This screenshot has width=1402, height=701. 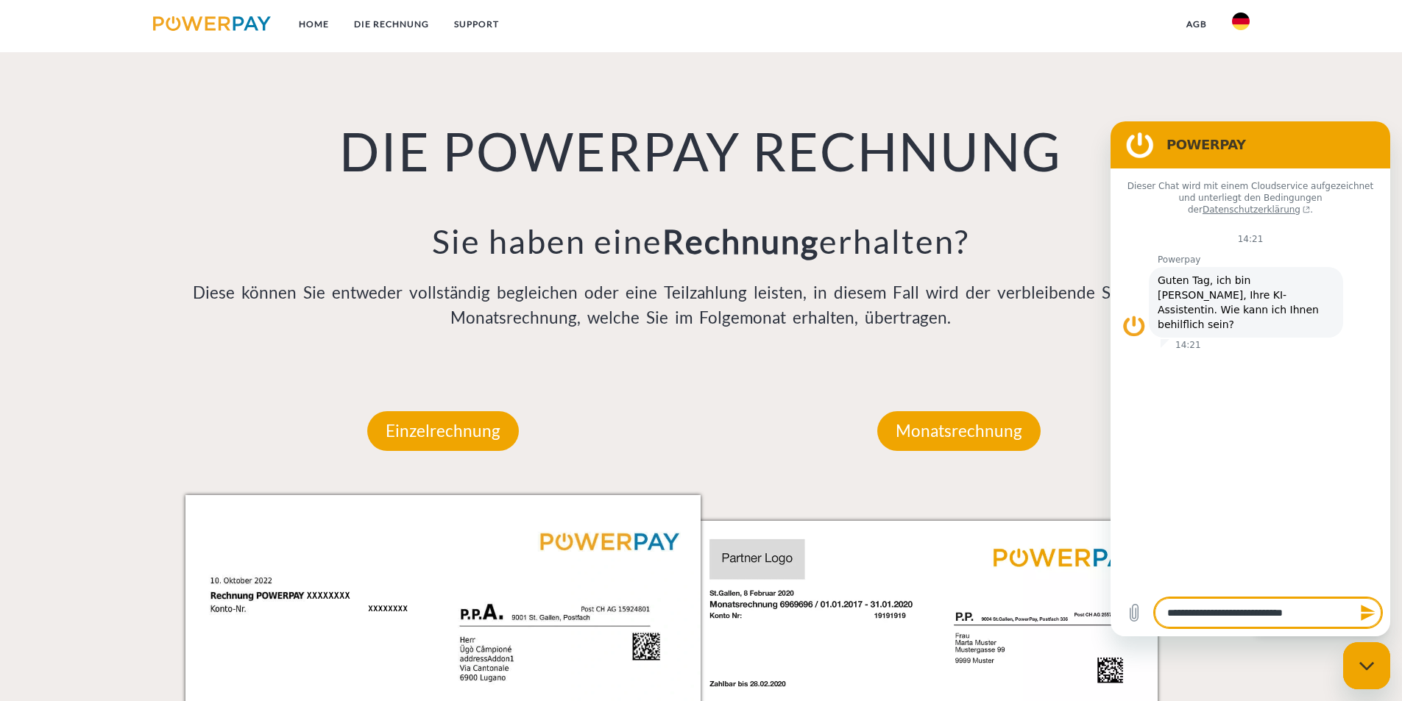 I want to click on p: Diese können Sie entweder vollständig begleichen oder eine Teilzahlung leisten, in diesem Fall wi..., so click(x=701, y=305).